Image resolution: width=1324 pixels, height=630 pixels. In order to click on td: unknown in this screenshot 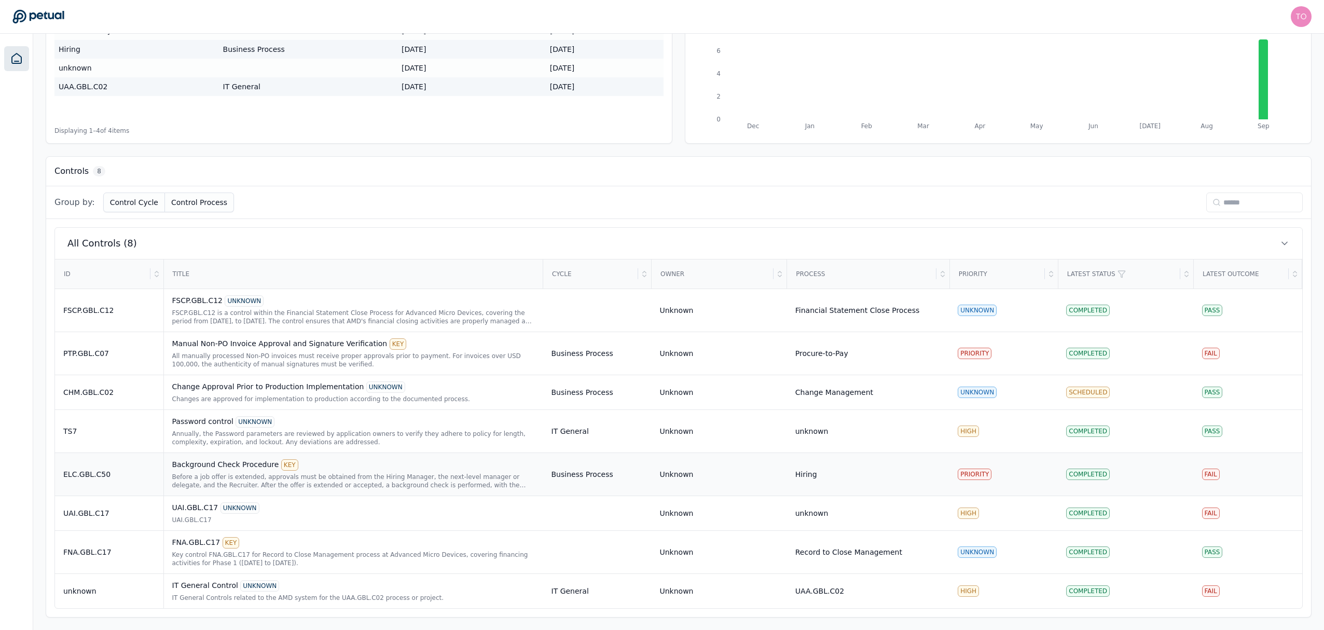, I will do `click(136, 68)`.